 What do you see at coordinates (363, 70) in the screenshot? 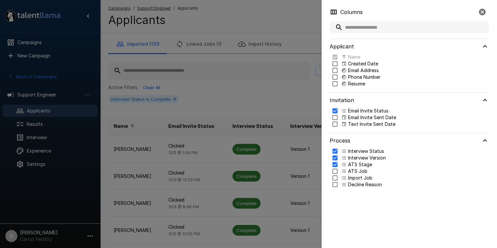
I see `p: Email Address` at bounding box center [363, 70].